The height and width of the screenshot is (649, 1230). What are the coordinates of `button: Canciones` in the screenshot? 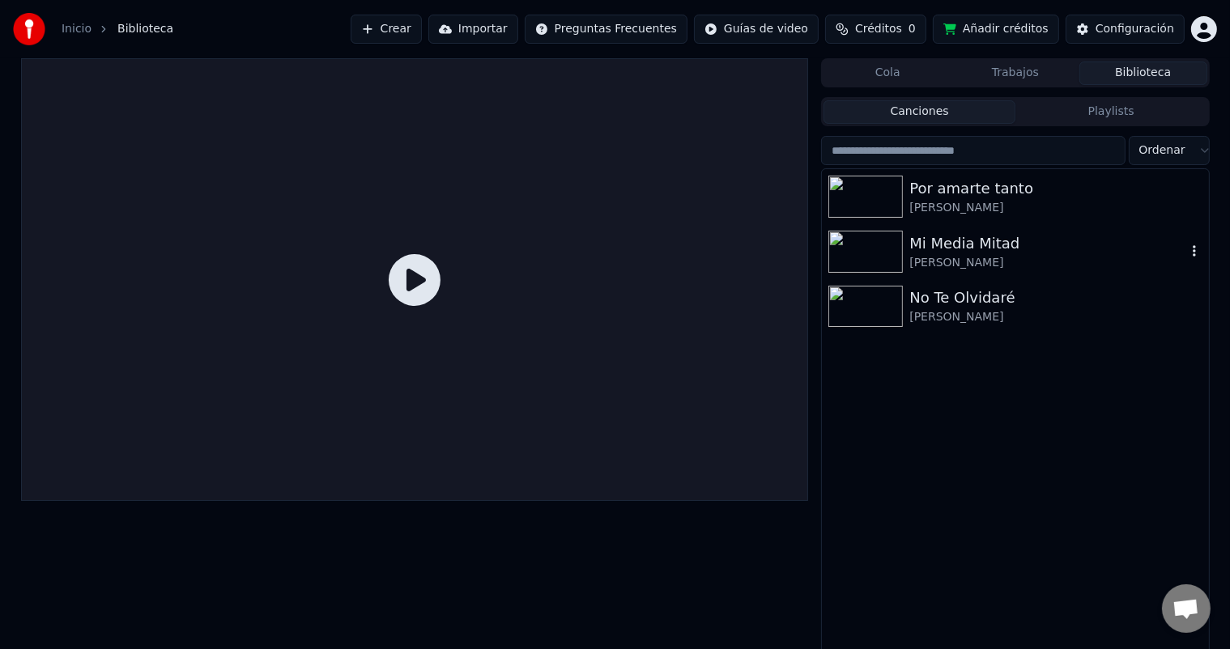 It's located at (919, 112).